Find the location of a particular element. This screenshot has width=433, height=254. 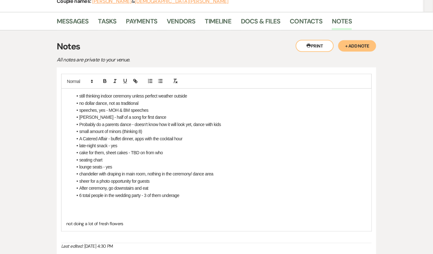

a: Notes is located at coordinates (342, 23).